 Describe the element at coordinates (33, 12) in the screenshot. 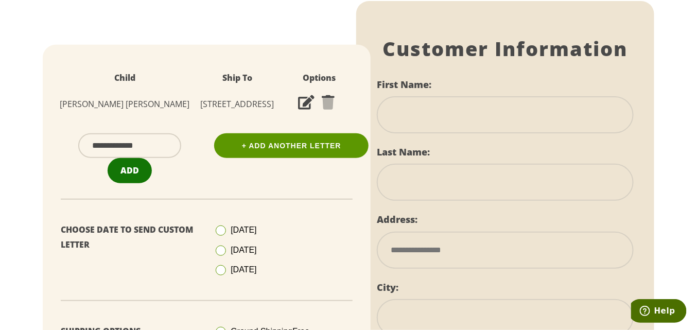

I see `span: Help` at that location.